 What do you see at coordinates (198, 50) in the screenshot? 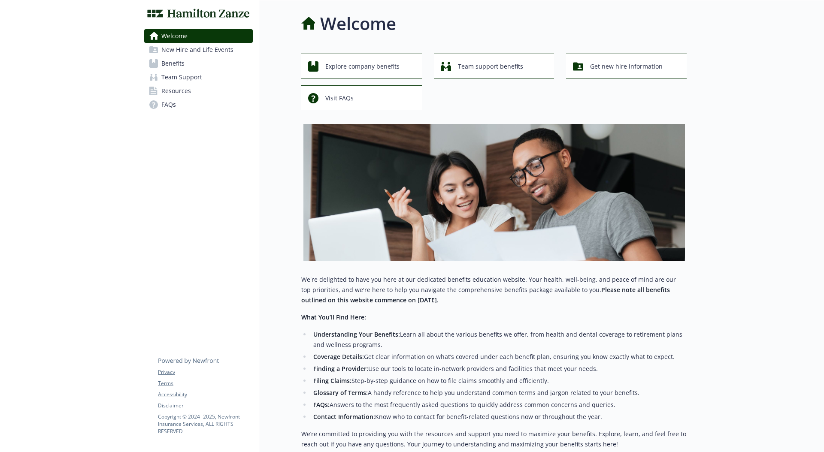
I see `a: New Hire and Life Events` at bounding box center [198, 50].